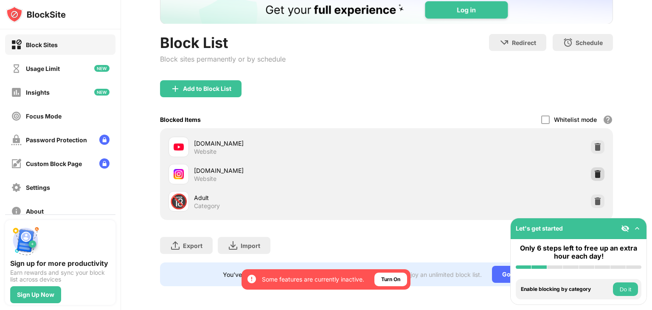 Image resolution: width=652 pixels, height=310 pixels. What do you see at coordinates (578, 252) in the screenshot?
I see `div: Only 6 steps left to free up an extra hour each day!` at bounding box center [578, 252].